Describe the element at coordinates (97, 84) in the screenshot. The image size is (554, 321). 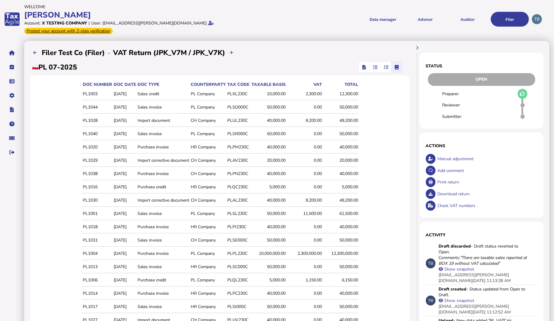
I see `th: Doc number` at that location.